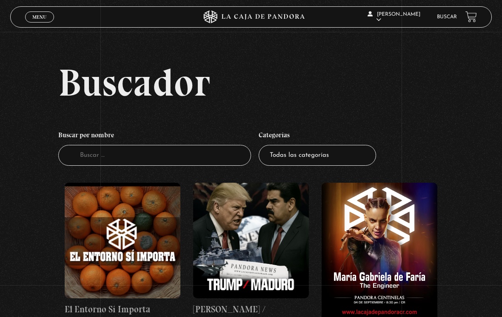 This screenshot has width=502, height=317. What do you see at coordinates (275, 82) in the screenshot?
I see `h2: Buscador` at bounding box center [275, 82].